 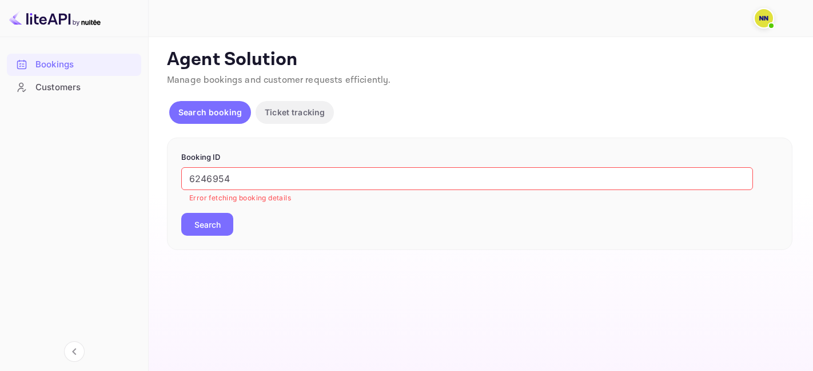 What do you see at coordinates (207, 225) in the screenshot?
I see `button: Search` at bounding box center [207, 225].